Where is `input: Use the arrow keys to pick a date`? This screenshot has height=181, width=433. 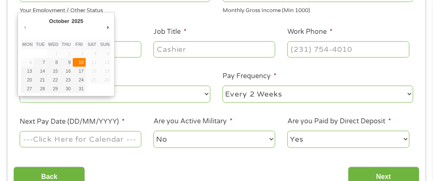 input: Use the arrow keys to pick a date is located at coordinates (80, 139).